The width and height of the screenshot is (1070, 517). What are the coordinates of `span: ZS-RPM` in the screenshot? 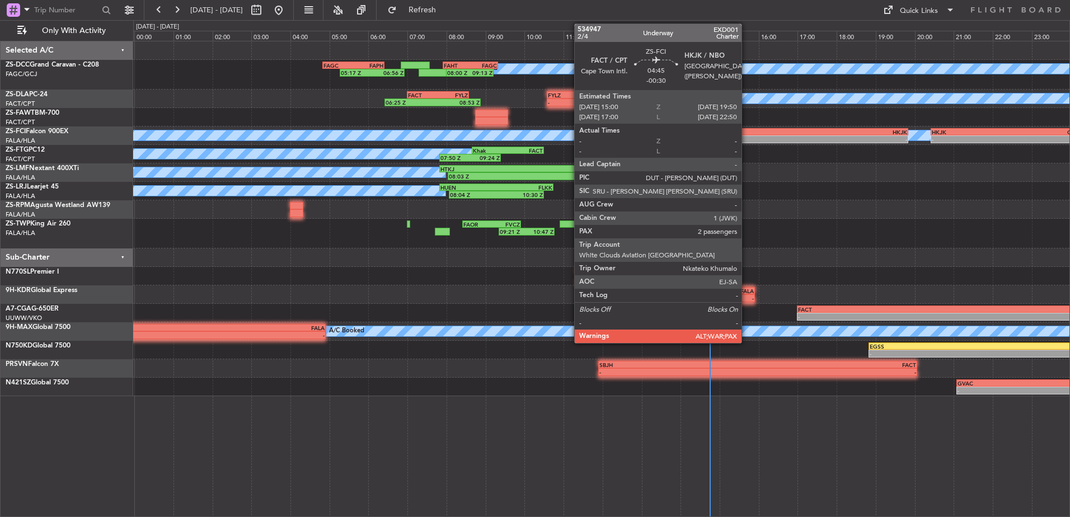 It's located at (18, 205).